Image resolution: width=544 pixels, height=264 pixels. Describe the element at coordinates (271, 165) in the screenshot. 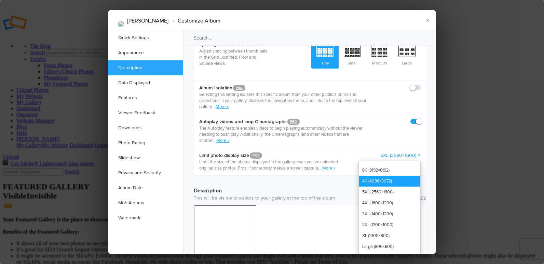

I see `p: Limit the size of the photos displayed in the gallery, even you’ve uploaded original size photos....` at that location.